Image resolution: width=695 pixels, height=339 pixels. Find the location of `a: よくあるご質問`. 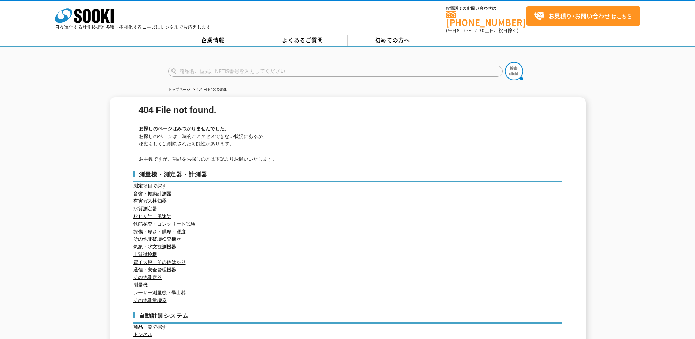

a: よくあるご質問 is located at coordinates (303, 40).